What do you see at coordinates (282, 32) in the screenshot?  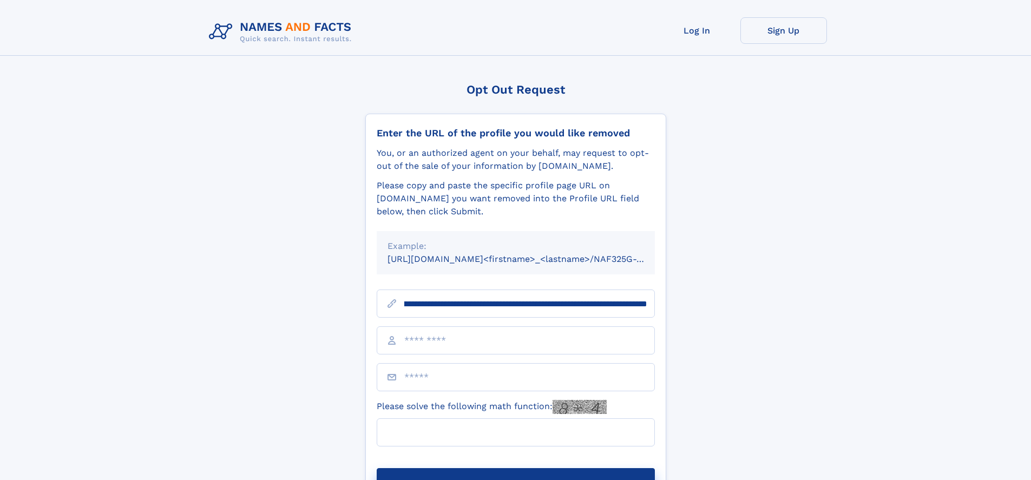 I see `img: Logo Names and Facts` at bounding box center [282, 32].